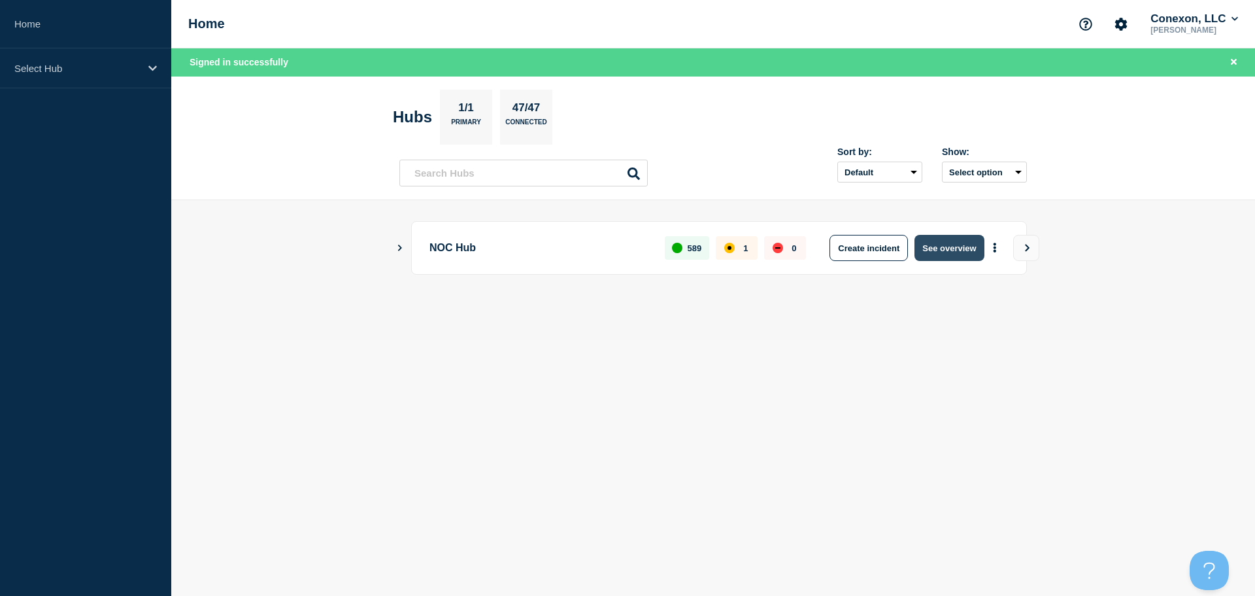 The image size is (1255, 596). Describe the element at coordinates (880, 152) in the screenshot. I see `div: Sort by:` at that location.